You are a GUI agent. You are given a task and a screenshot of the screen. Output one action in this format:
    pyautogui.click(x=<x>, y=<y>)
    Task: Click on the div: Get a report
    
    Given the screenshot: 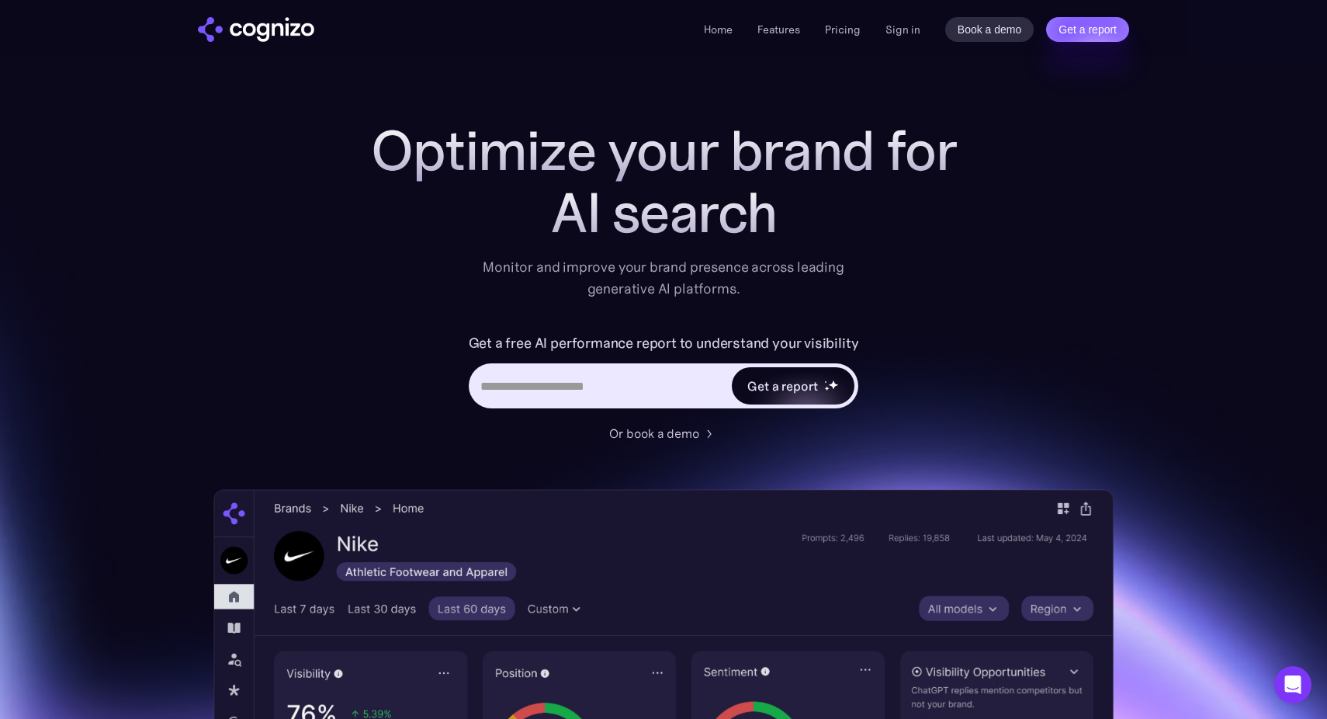 What is the action you would take?
    pyautogui.click(x=782, y=386)
    